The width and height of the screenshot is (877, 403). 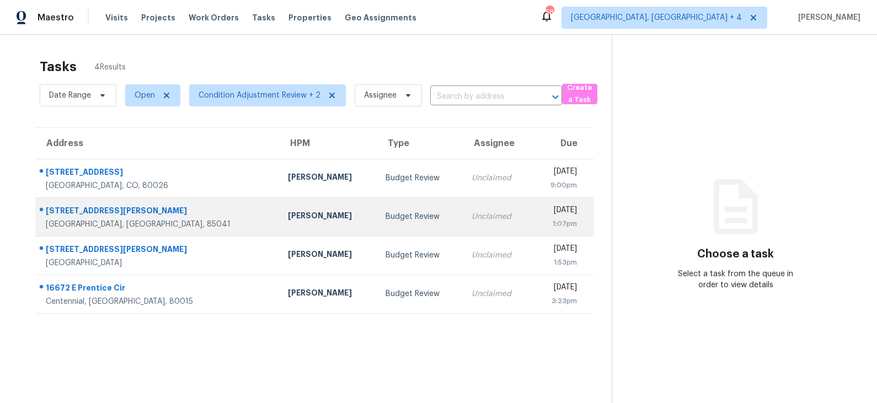 What do you see at coordinates (497, 143) in the screenshot?
I see `th: Assignee` at bounding box center [497, 143].